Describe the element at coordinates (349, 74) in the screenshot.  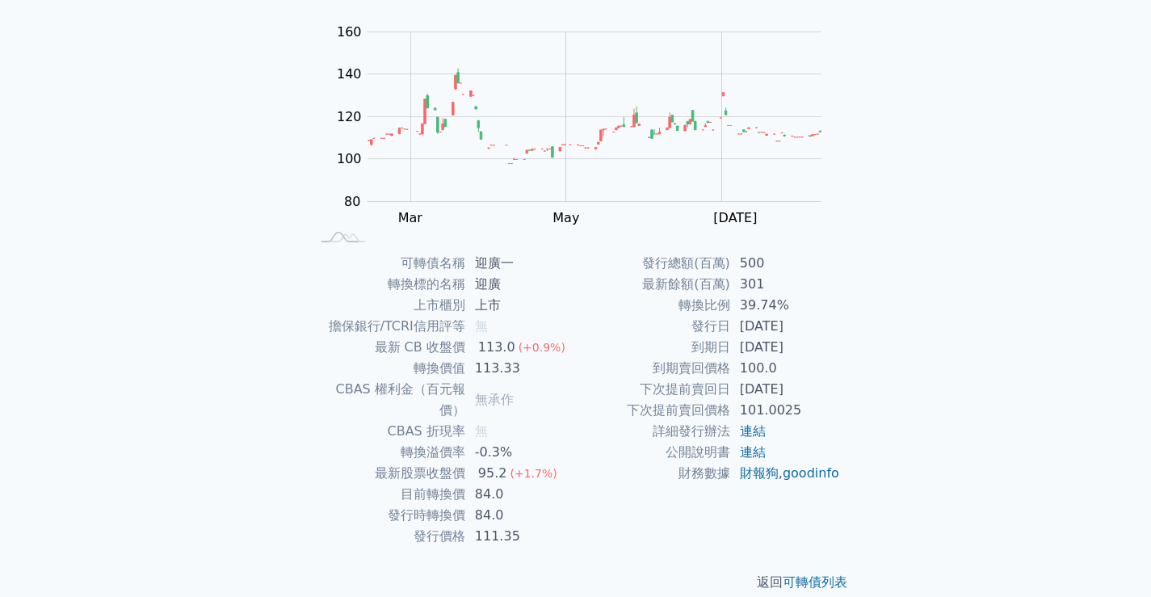
I see `tspan: 140` at that location.